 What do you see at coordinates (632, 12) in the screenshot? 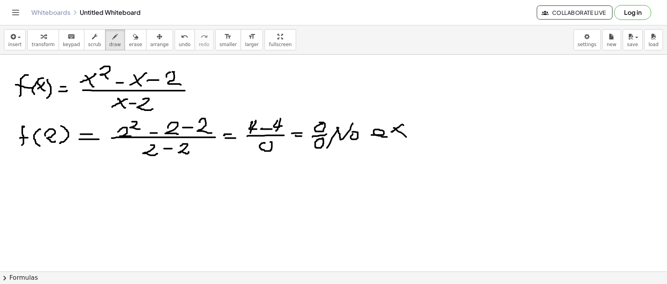
I see `button: Log in` at bounding box center [632, 12].